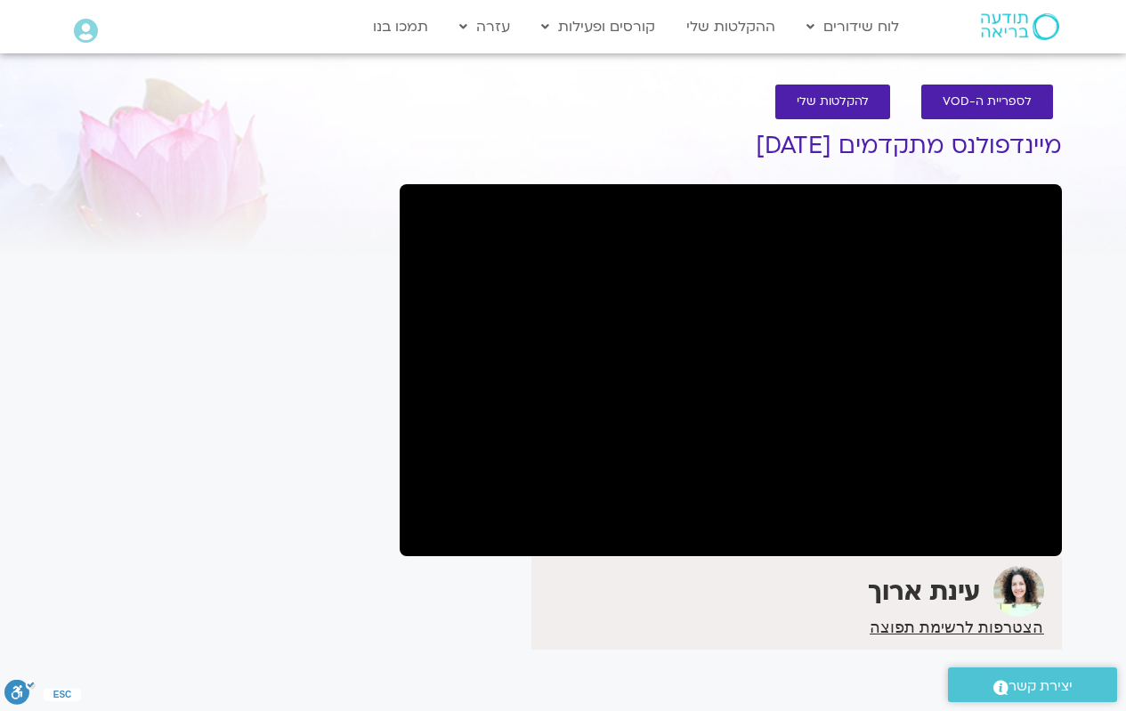 The width and height of the screenshot is (1126, 711). What do you see at coordinates (401, 27) in the screenshot?
I see `a: תמכו בנו` at bounding box center [401, 27].